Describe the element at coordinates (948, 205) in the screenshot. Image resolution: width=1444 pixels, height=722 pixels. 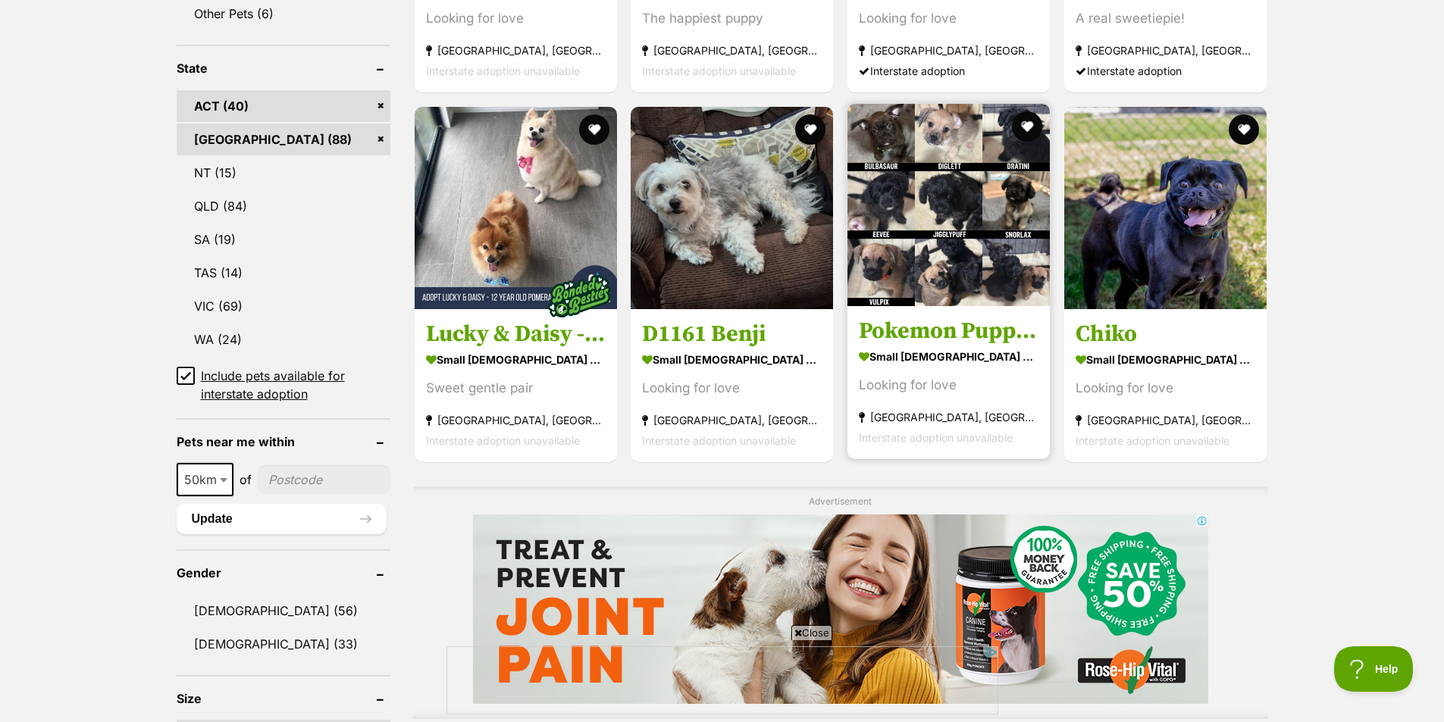
I see `img: Pokemon Puppies - Poodle Dog` at that location.